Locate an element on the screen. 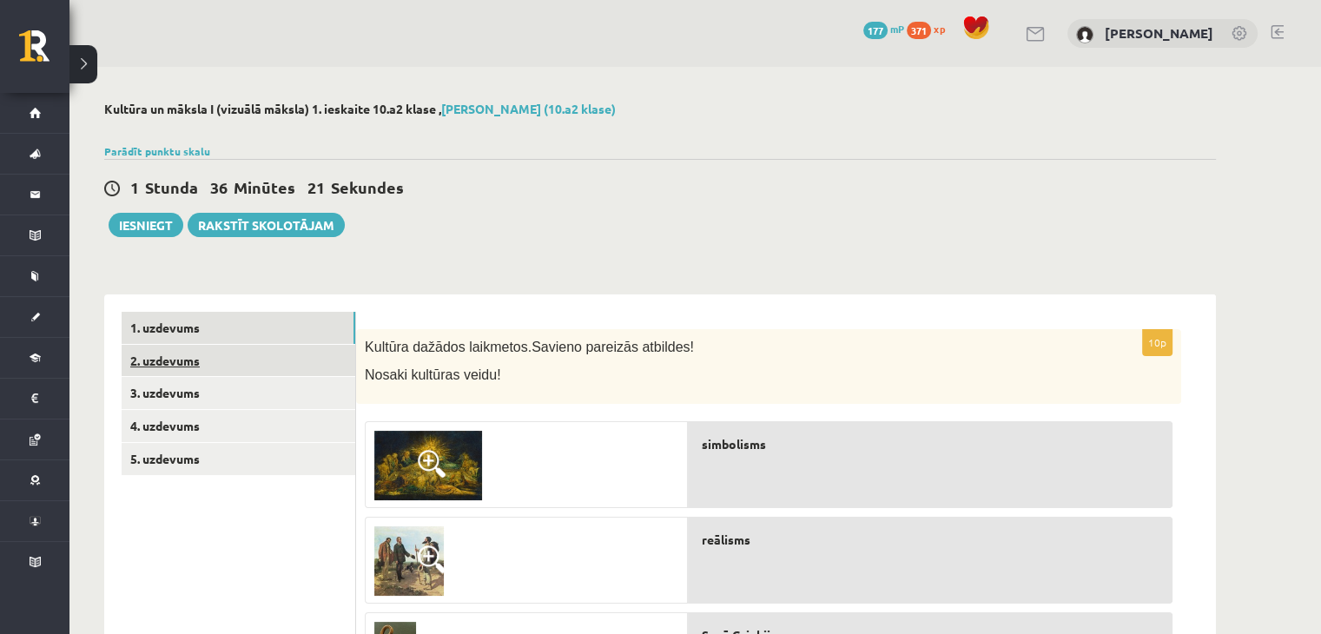 The height and width of the screenshot is (634, 1321). a: Rakstīt skolotājam is located at coordinates (266, 225).